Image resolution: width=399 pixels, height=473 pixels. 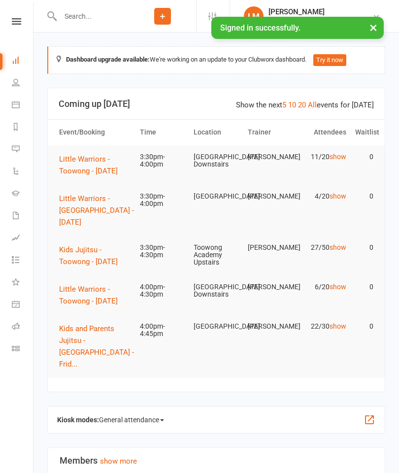 What do you see at coordinates (93, 16) in the screenshot?
I see `input: Search...` at bounding box center [93, 16].